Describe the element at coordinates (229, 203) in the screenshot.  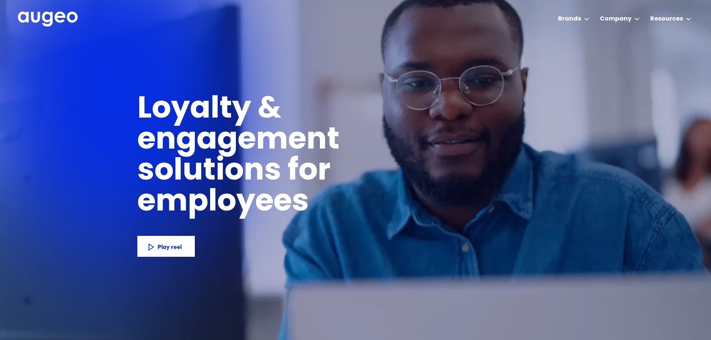
I see `h1: employees` at that location.